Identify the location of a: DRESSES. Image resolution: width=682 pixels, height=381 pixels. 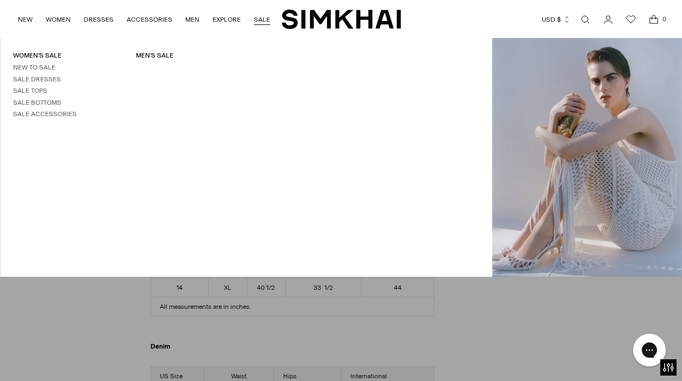
(98, 20).